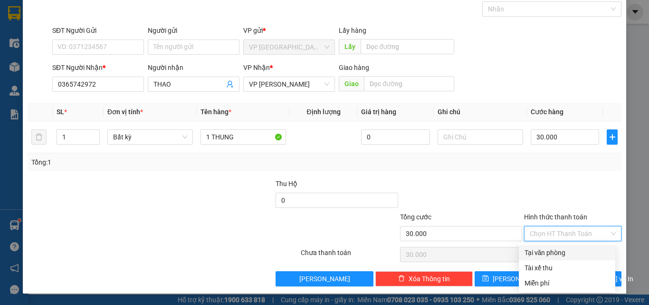  What do you see at coordinates (402, 279) in the screenshot?
I see `span: delete` at bounding box center [402, 279].